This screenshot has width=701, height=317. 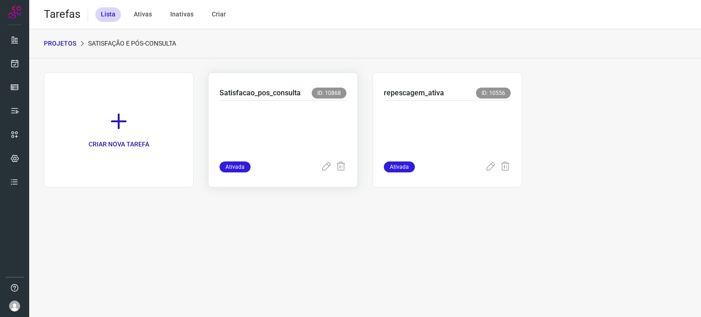 What do you see at coordinates (329, 93) in the screenshot?
I see `span: ID: 10868` at bounding box center [329, 93].